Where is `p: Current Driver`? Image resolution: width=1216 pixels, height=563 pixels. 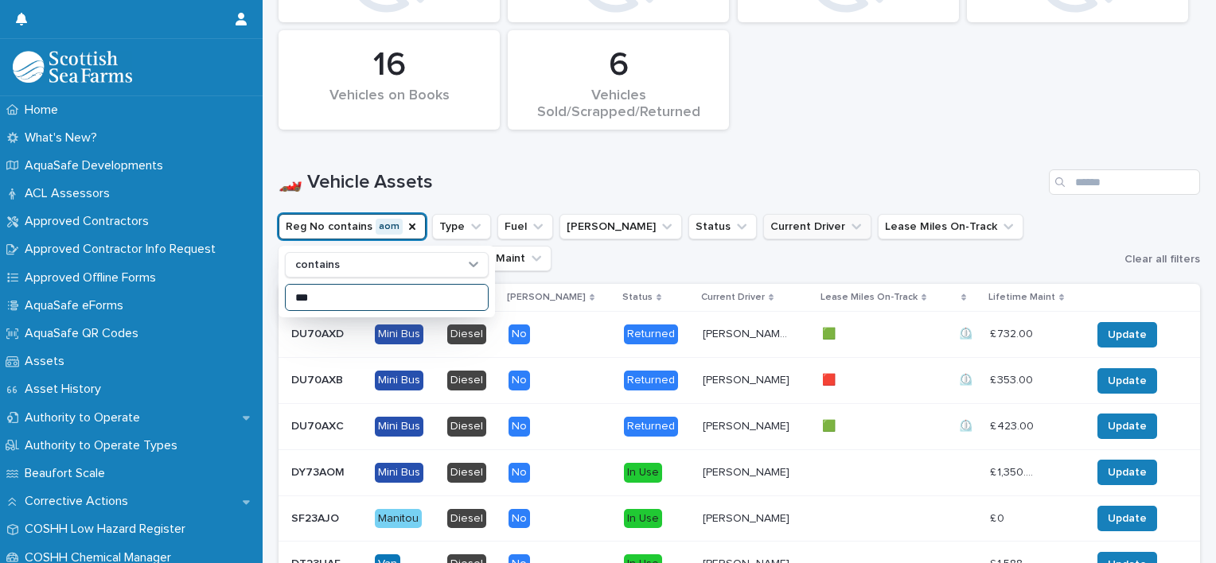 p: Current Driver is located at coordinates (733, 298).